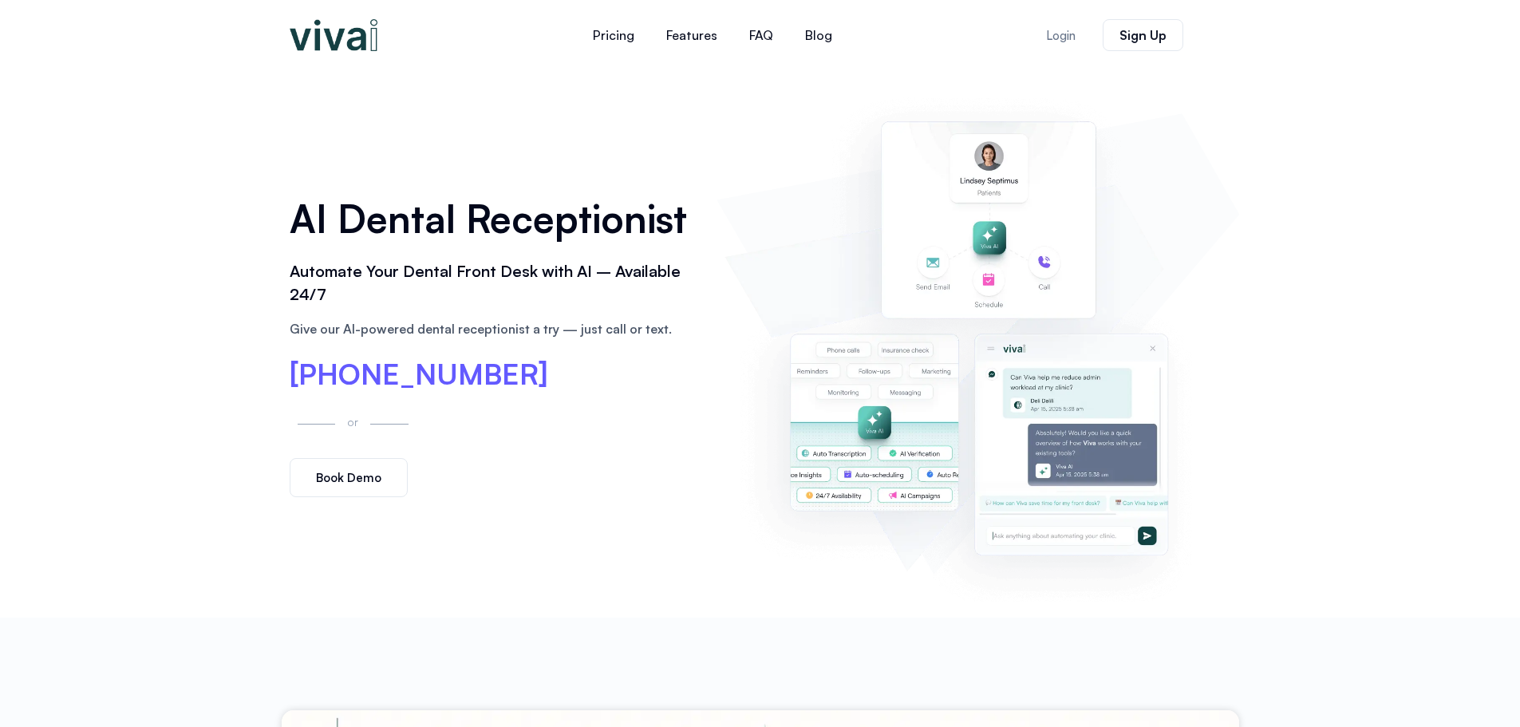 The height and width of the screenshot is (727, 1520). I want to click on p: Give our AI-powered dental receptionist a try — just call or text., so click(495, 329).